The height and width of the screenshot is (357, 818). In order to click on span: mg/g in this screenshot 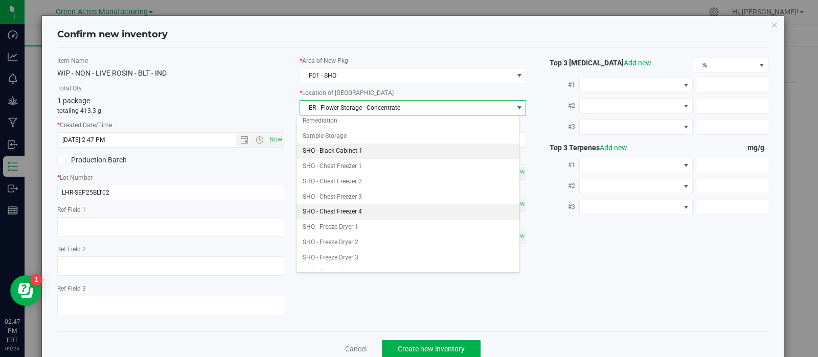, I will do `click(758, 148)`.